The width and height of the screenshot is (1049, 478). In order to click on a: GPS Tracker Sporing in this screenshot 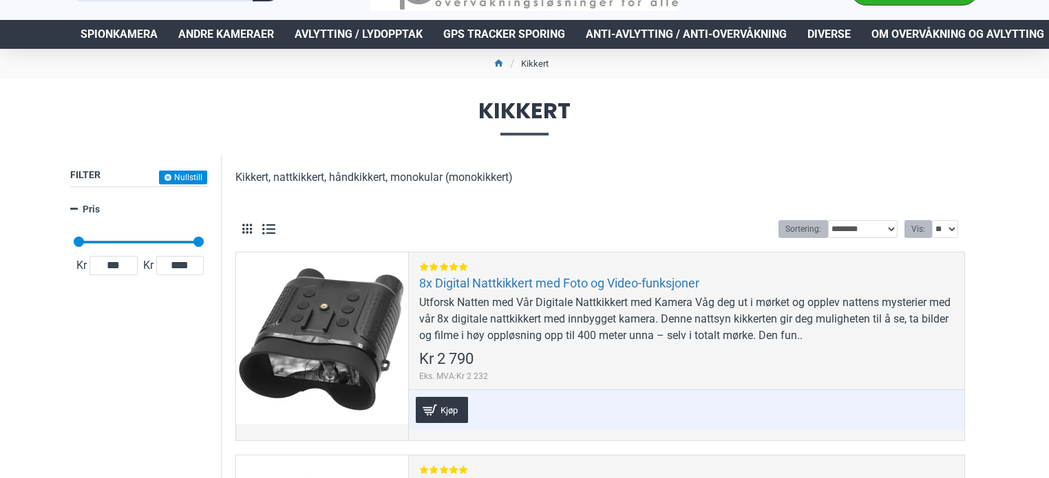, I will do `click(504, 34)`.